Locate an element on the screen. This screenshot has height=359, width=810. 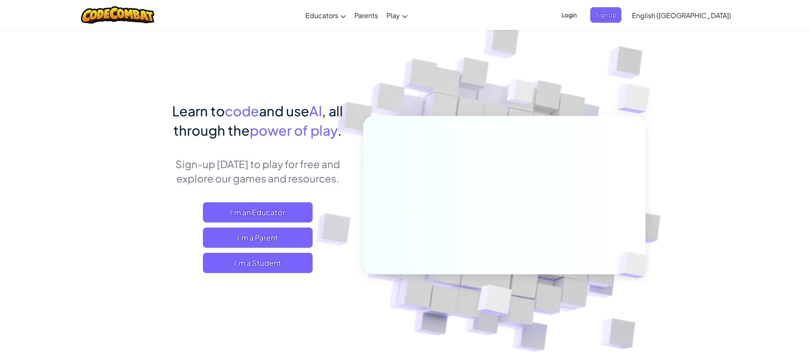
span: Play is located at coordinates (393, 15).